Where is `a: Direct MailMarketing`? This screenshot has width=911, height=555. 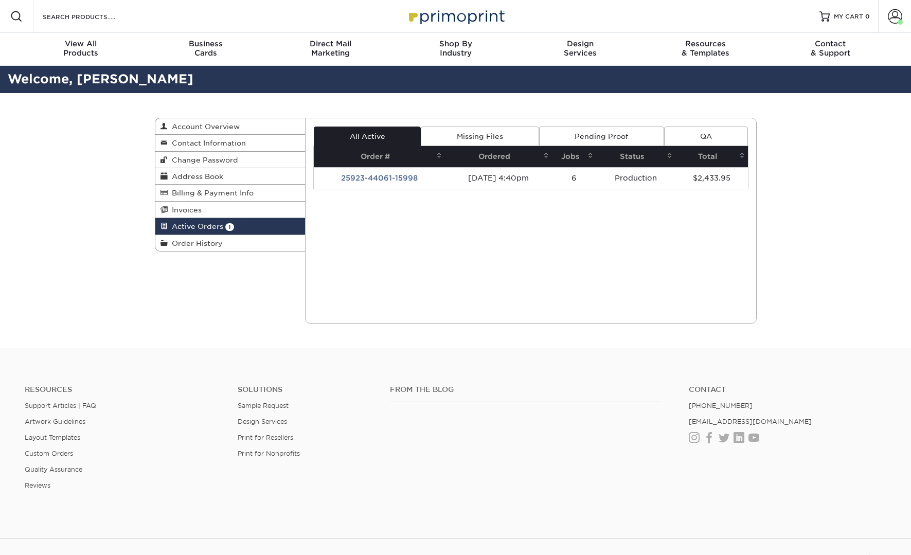 a: Direct MailMarketing is located at coordinates (330, 49).